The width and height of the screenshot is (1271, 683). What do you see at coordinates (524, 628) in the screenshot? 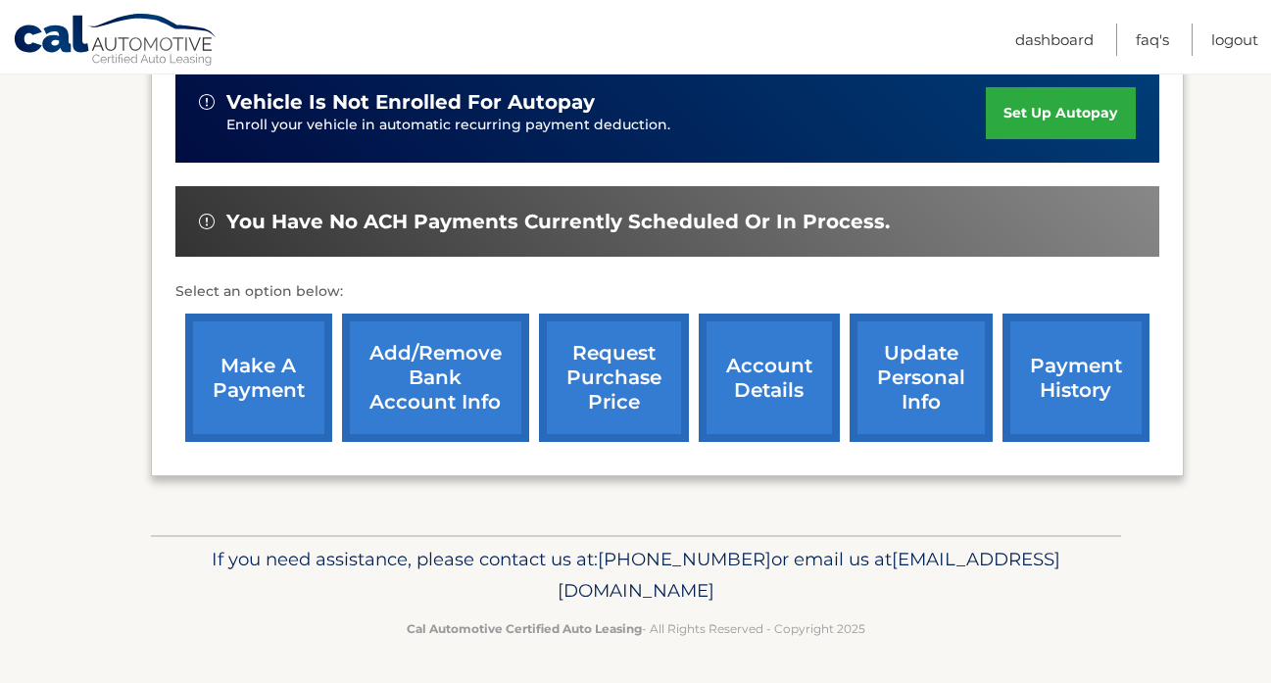
I see `strong: Cal Automotive Certified Auto Leasing` at bounding box center [524, 628].